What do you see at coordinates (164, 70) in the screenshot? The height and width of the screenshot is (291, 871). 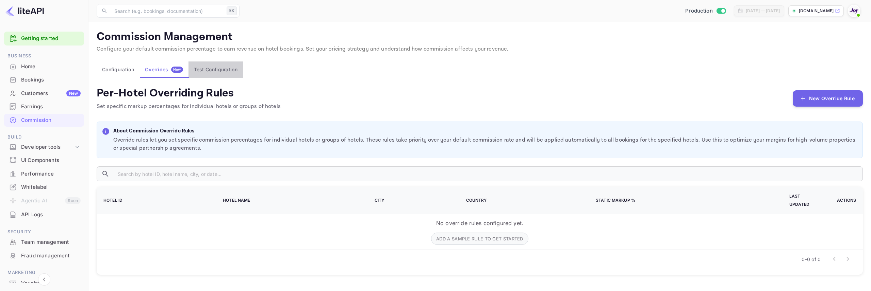 I see `div: Overrides` at bounding box center [164, 70].